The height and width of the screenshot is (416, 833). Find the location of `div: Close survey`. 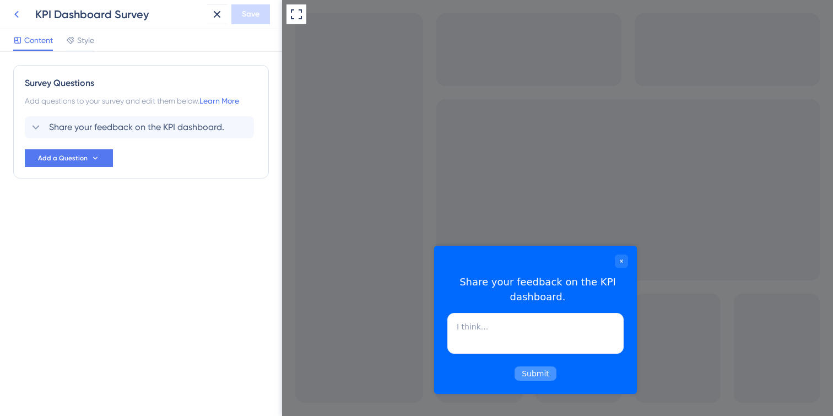

div: Close survey is located at coordinates (187, 15).